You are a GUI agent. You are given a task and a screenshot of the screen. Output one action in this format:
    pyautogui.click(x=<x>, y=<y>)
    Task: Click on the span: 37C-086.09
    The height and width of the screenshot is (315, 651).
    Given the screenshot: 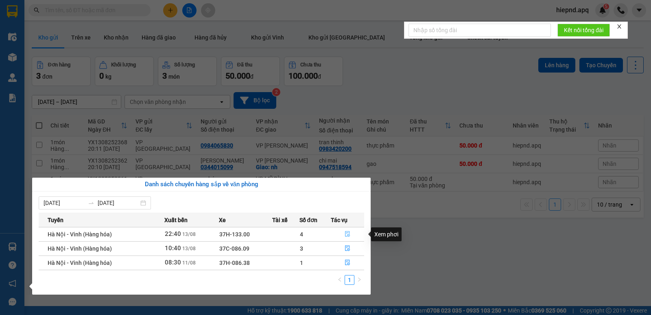 What is the action you would take?
    pyautogui.click(x=234, y=248)
    